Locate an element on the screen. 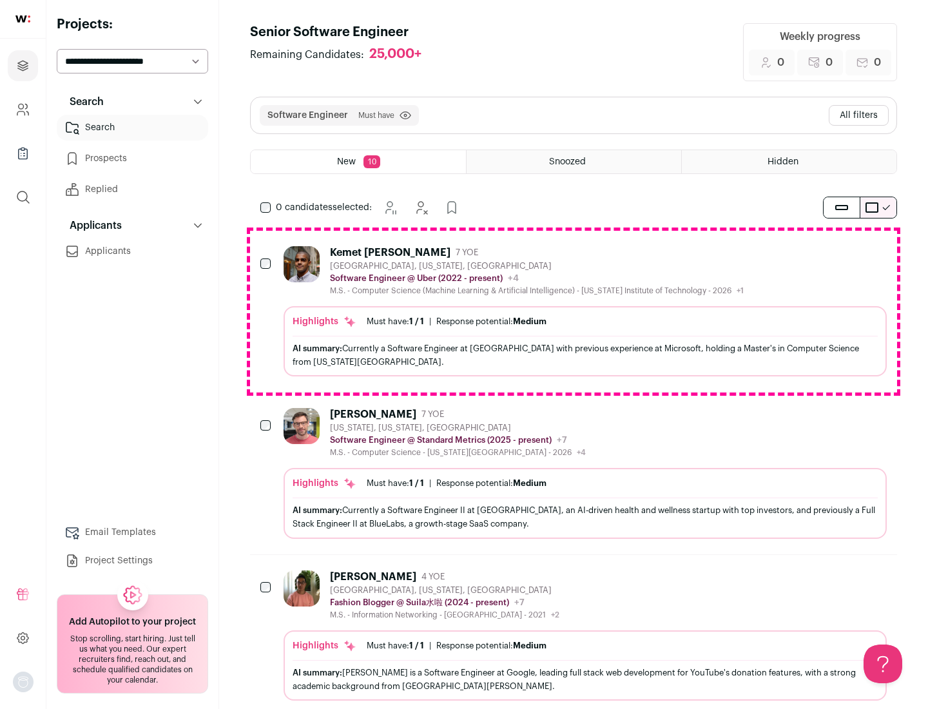 This screenshot has height=709, width=928. a: Hidden is located at coordinates (789, 162).